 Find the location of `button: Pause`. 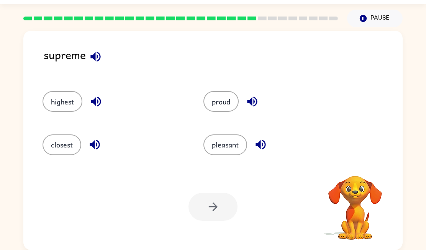

button: Pause is located at coordinates (375, 18).